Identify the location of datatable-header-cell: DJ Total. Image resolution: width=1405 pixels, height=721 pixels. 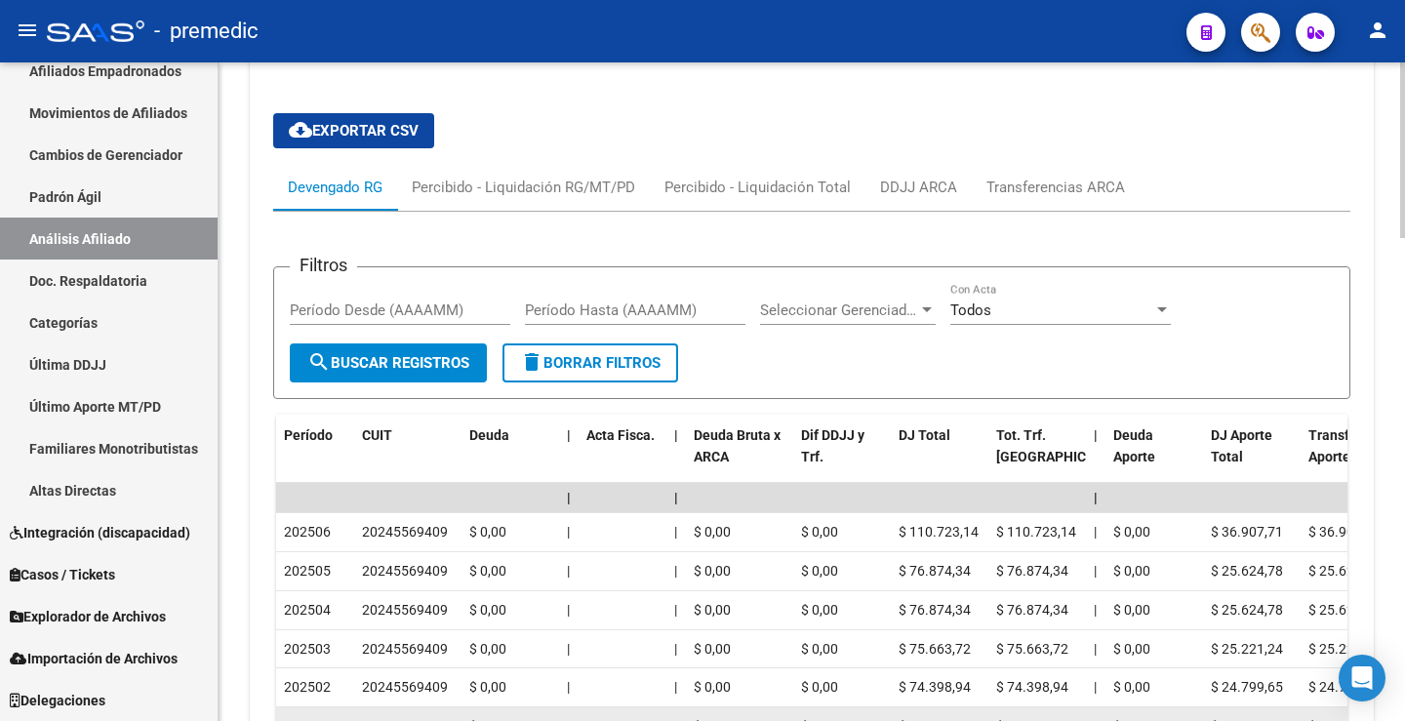
(939, 457).